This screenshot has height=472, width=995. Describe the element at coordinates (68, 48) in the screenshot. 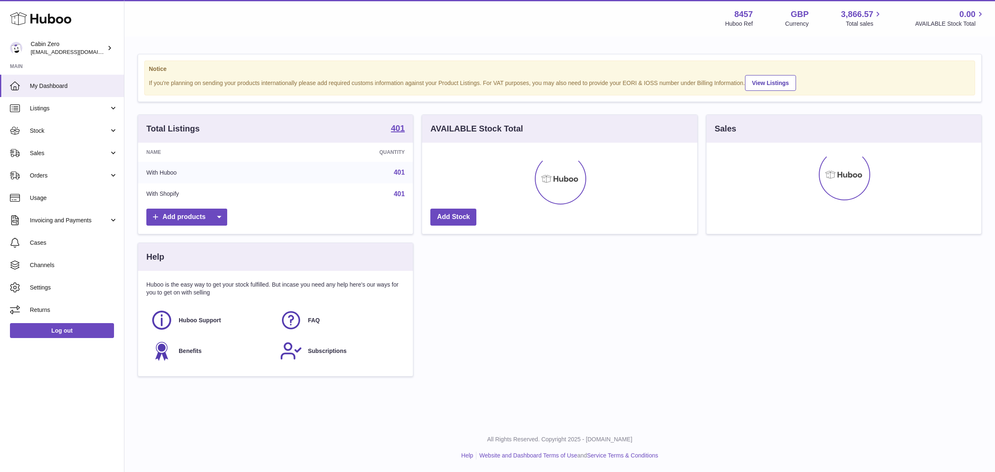

I see `div: Cabin Zero` at that location.